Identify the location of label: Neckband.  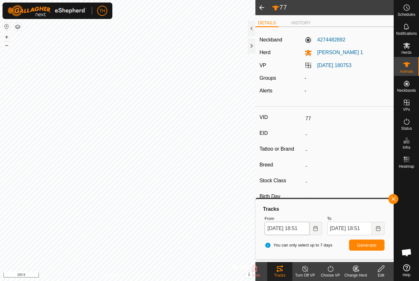
(271, 40).